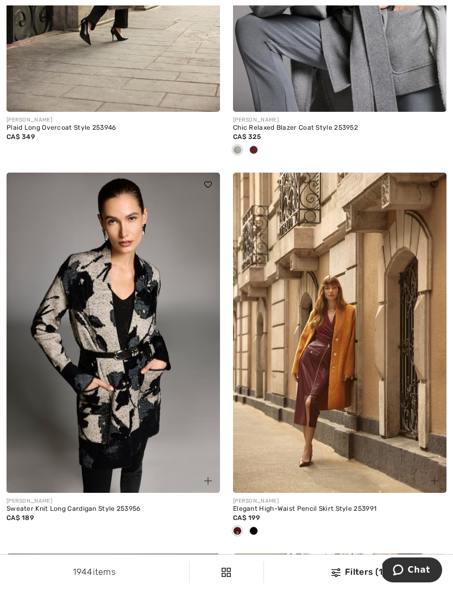 The height and width of the screenshot is (590, 453). I want to click on a: Sweater Knit Long Cardigan Style 253956. Champagne/black, so click(113, 333).